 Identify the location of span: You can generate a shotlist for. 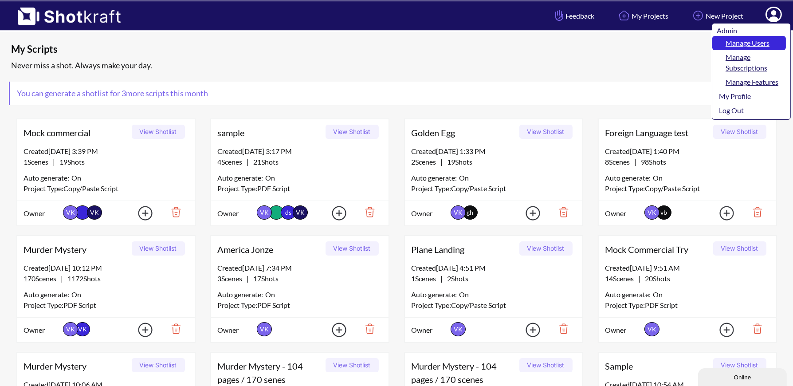
(112, 93).